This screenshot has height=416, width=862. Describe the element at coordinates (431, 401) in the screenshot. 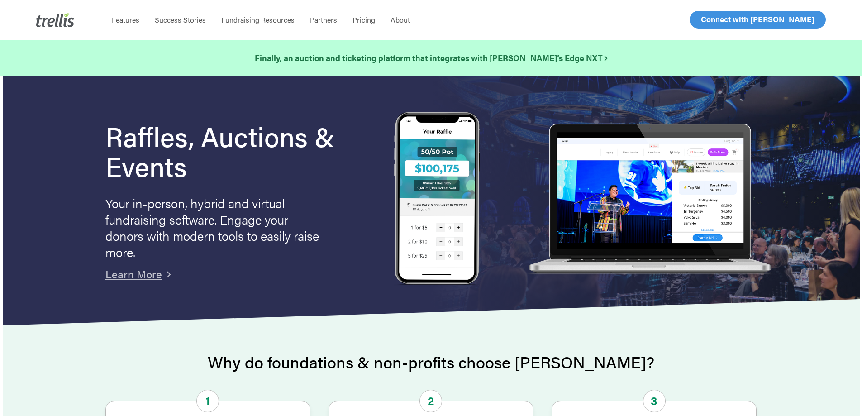

I see `span: 2` at that location.